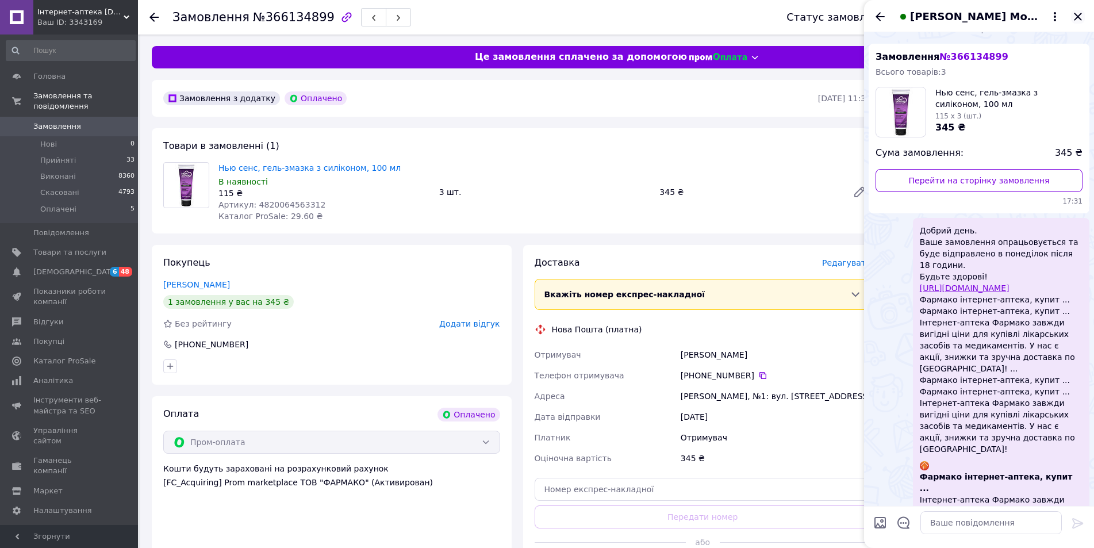 The image size is (1094, 548). What do you see at coordinates (58, 209) in the screenshot?
I see `span: Оплачені` at bounding box center [58, 209].